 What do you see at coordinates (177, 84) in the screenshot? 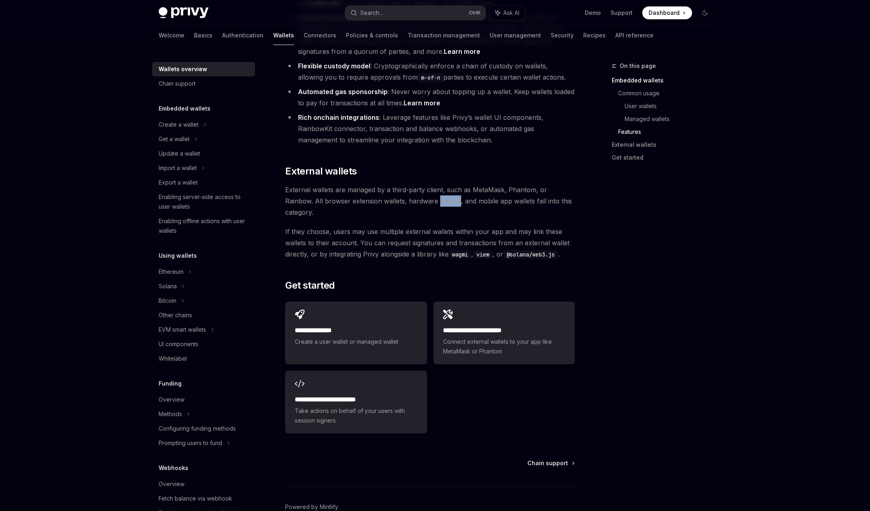
I see `div: Chain support` at bounding box center [177, 84].